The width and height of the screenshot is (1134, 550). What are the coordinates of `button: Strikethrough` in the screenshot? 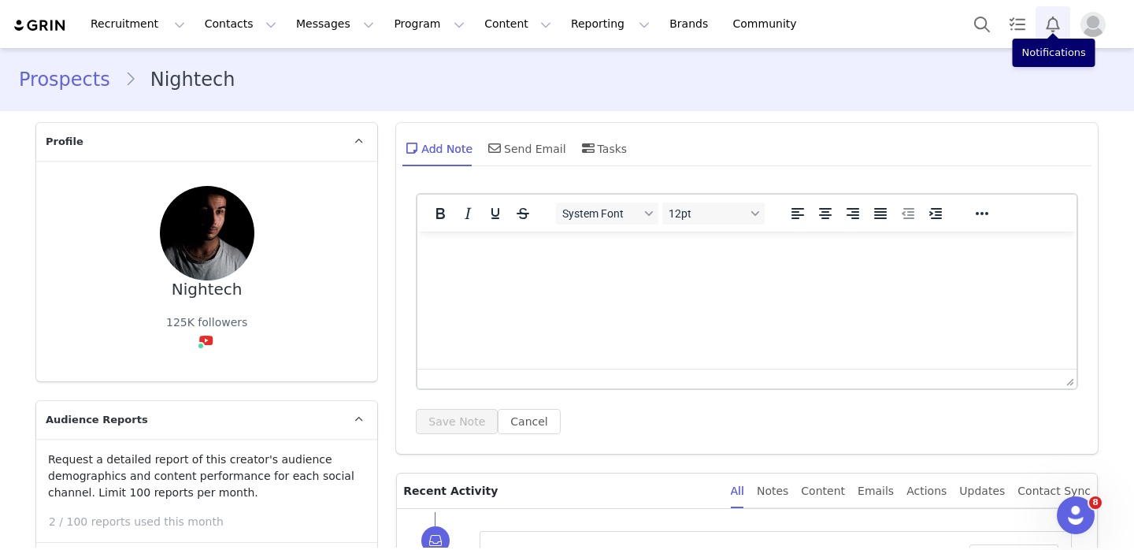 It's located at (523, 213).